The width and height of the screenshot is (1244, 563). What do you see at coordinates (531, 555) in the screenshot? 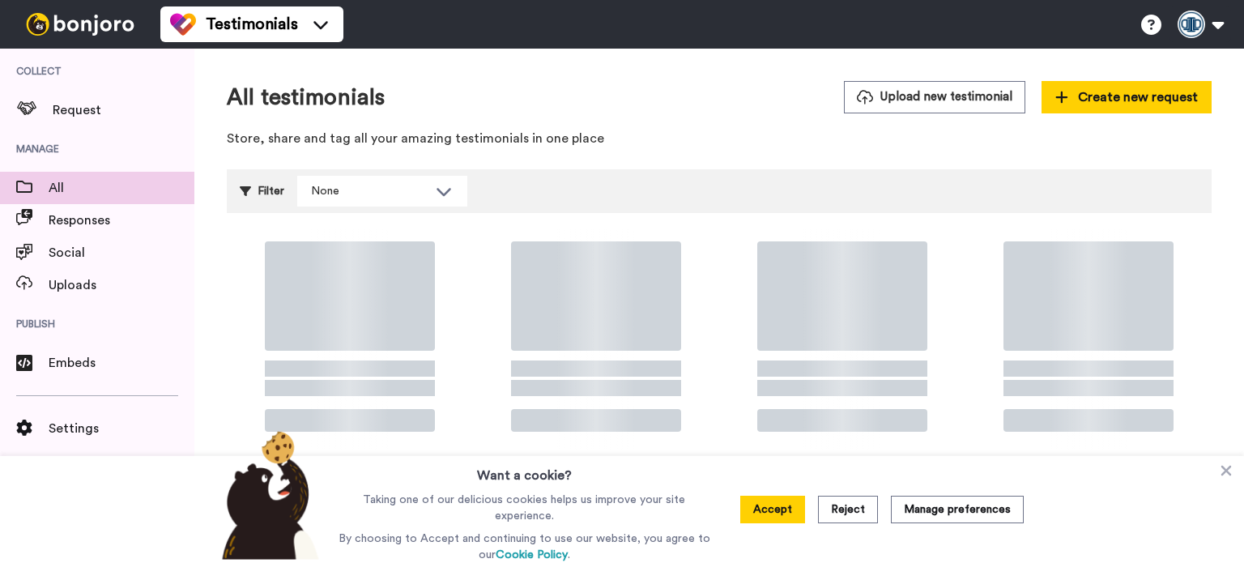
I see `a: Cookie Policy` at bounding box center [531, 555].